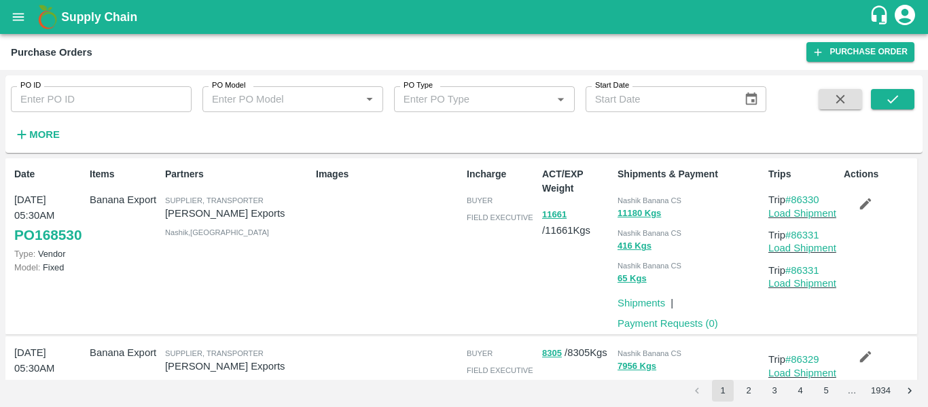  I want to click on nav: pagination navigation, so click(803, 391).